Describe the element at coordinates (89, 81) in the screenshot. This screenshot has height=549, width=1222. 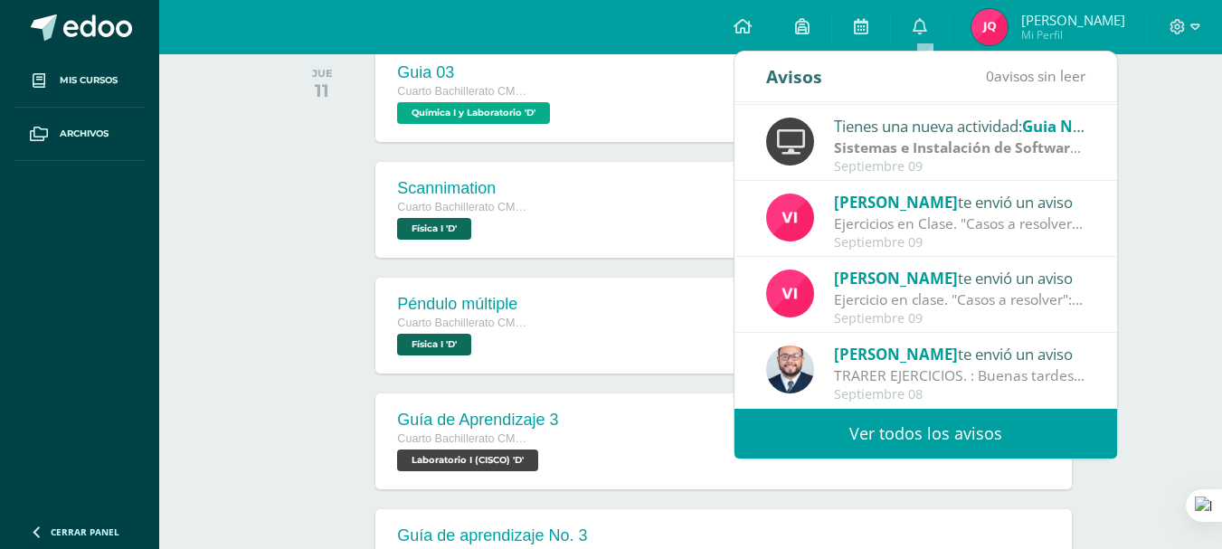
I see `span: Mis cursos` at that location.